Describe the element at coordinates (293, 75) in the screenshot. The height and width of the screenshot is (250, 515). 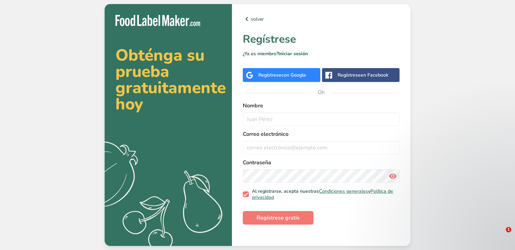
I see `font: con Google` at that location.